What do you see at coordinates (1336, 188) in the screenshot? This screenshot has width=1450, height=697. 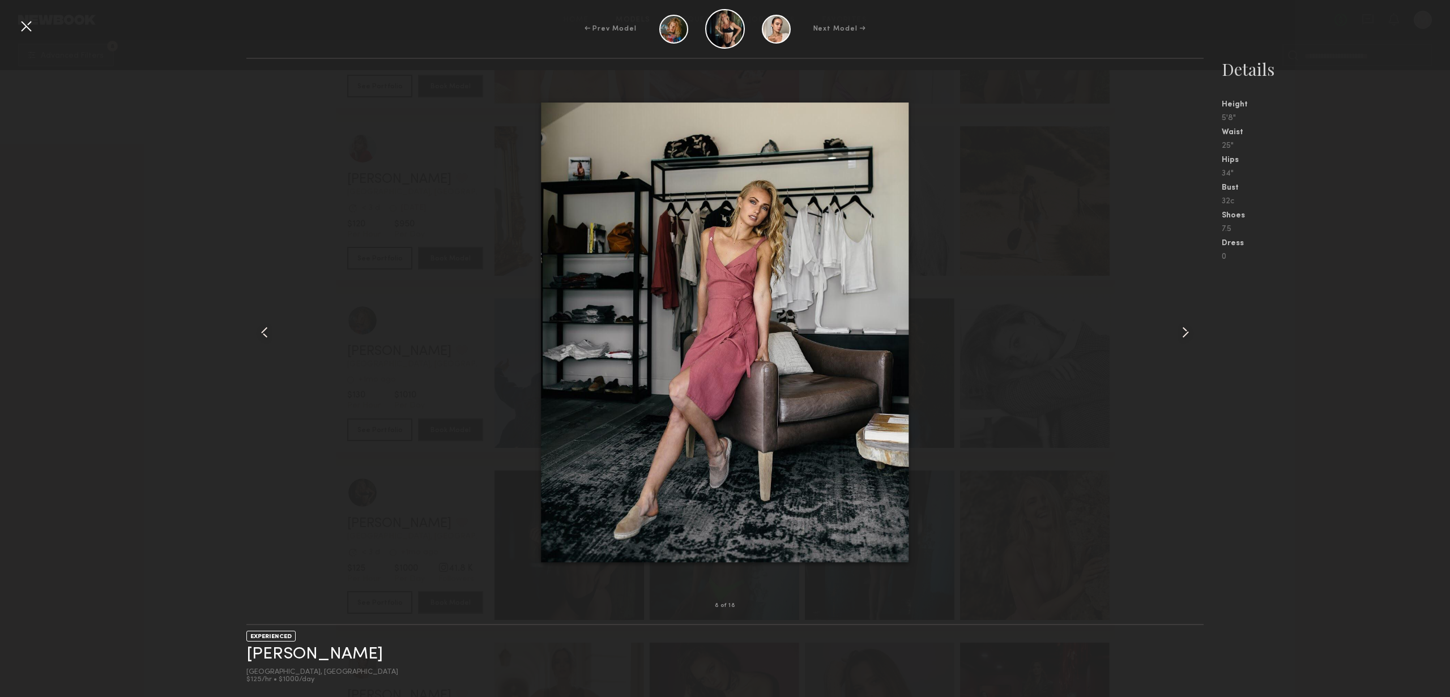 I see `div: Bust` at bounding box center [1336, 188].